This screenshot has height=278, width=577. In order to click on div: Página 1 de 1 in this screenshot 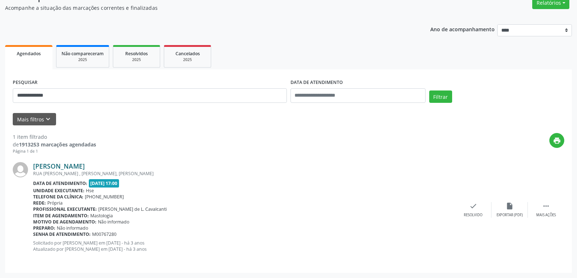, I will do `click(54, 151)`.